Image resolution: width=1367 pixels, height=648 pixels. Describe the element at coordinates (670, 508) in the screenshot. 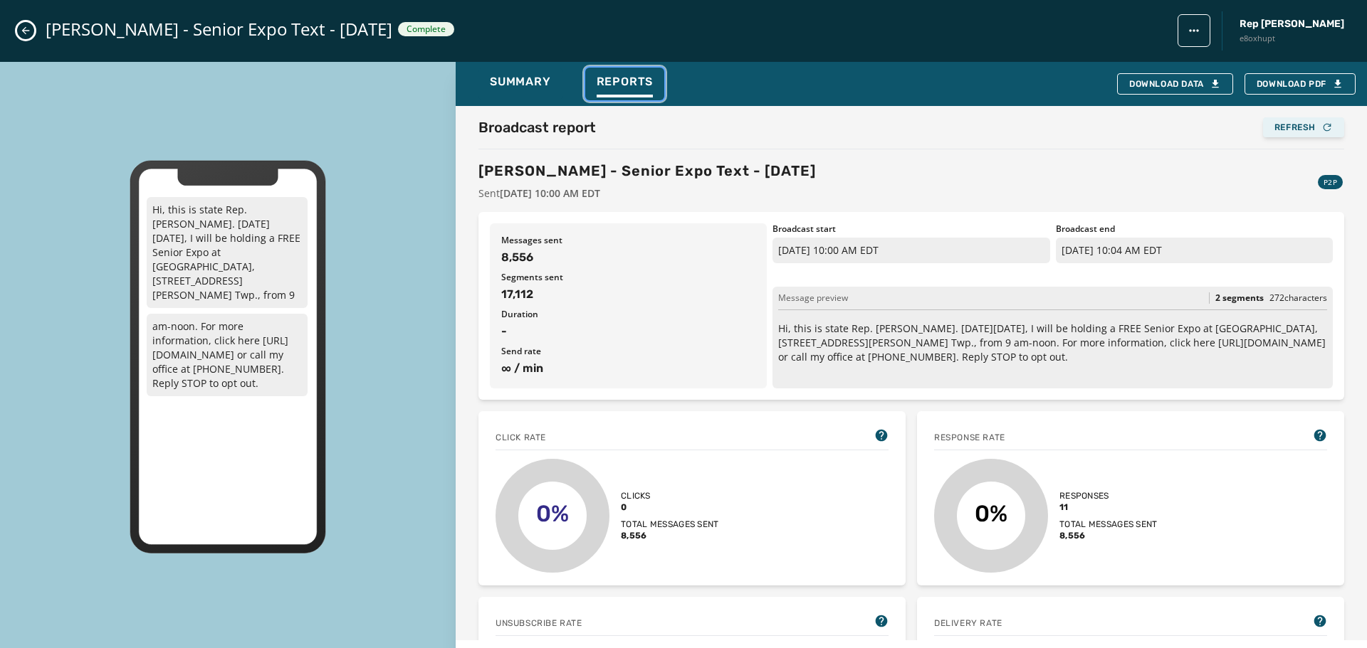

I see `span: 0` at that location.